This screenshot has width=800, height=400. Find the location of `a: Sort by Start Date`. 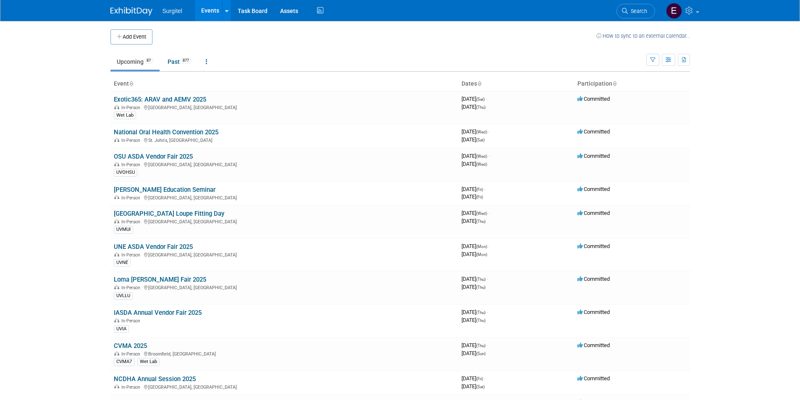

a: Sort by Start Date is located at coordinates (479, 84).